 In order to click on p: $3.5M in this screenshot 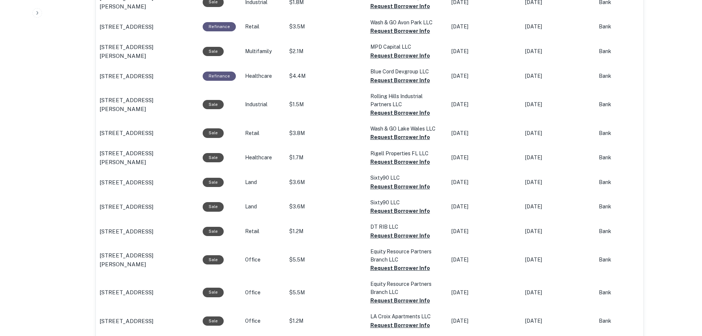, I will do `click(326, 27)`.